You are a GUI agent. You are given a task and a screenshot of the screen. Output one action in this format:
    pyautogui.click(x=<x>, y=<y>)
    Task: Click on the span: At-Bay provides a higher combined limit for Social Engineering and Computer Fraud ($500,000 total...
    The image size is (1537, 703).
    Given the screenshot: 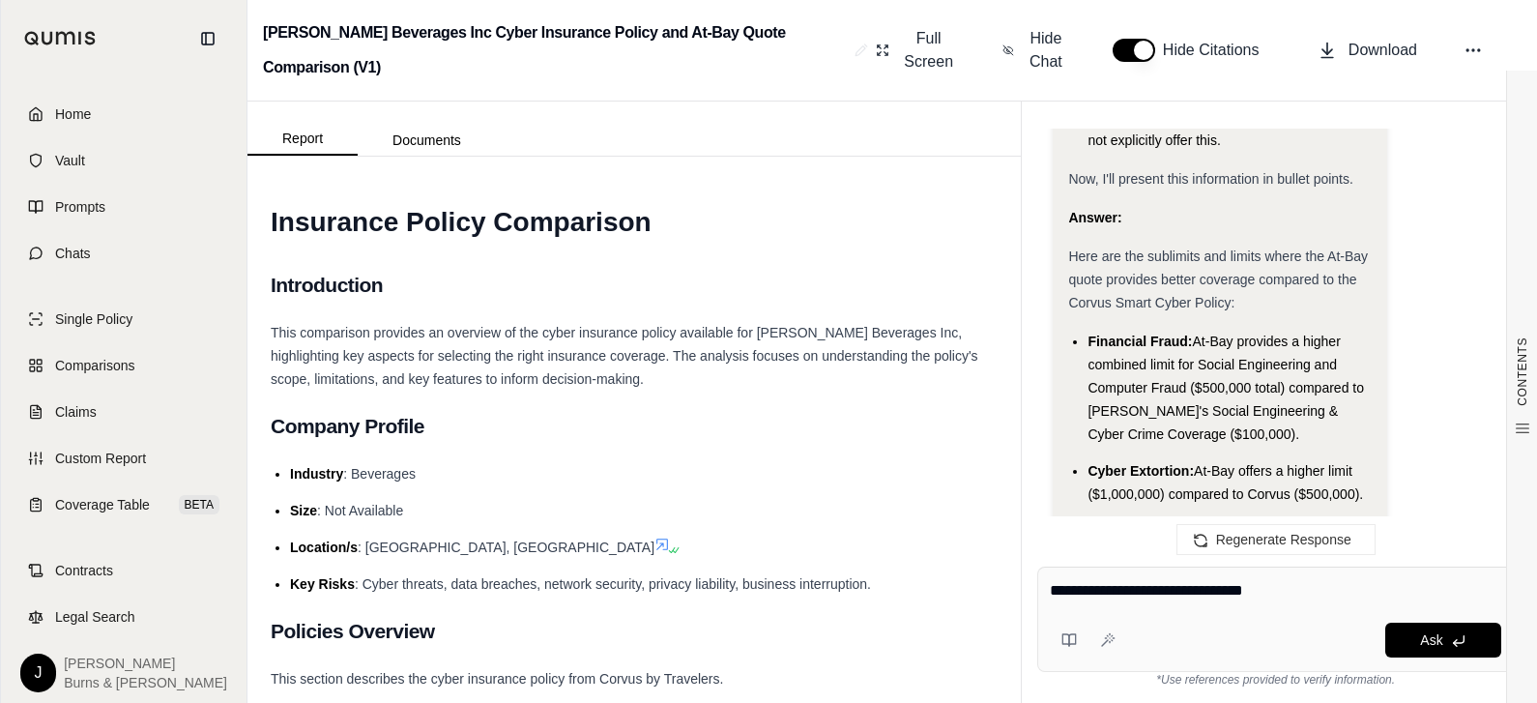 What is the action you would take?
    pyautogui.click(x=1226, y=388)
    